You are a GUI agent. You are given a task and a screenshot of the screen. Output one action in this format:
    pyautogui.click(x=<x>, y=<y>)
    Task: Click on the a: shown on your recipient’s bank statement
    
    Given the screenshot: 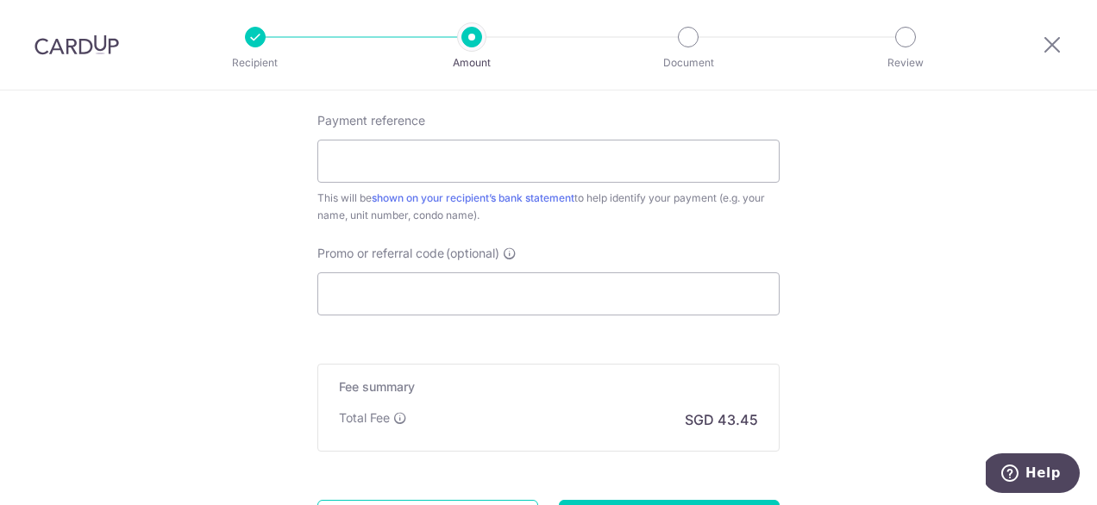 What is the action you would take?
    pyautogui.click(x=472, y=197)
    